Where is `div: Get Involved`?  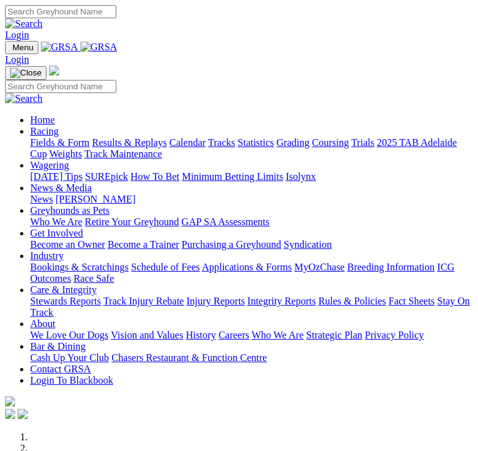 div: Get Involved is located at coordinates (251, 244).